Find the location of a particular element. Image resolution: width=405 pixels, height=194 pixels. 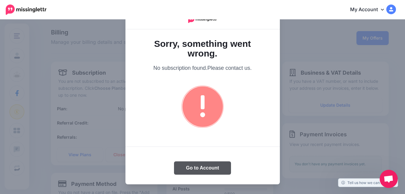

a: Tell us how we can improve is located at coordinates (368, 182).